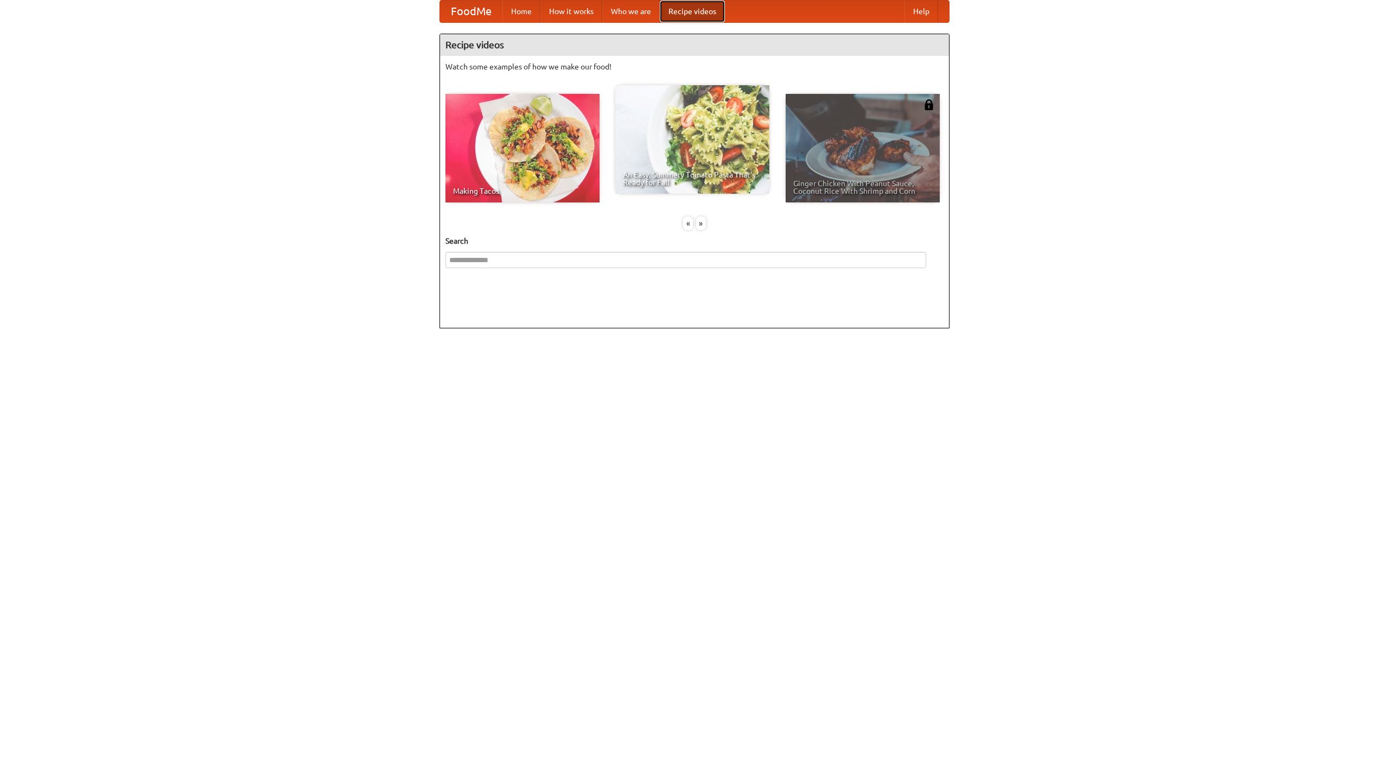 This screenshot has width=1389, height=768. Describe the element at coordinates (522, 191) in the screenshot. I see `span: Making Tacos` at that location.